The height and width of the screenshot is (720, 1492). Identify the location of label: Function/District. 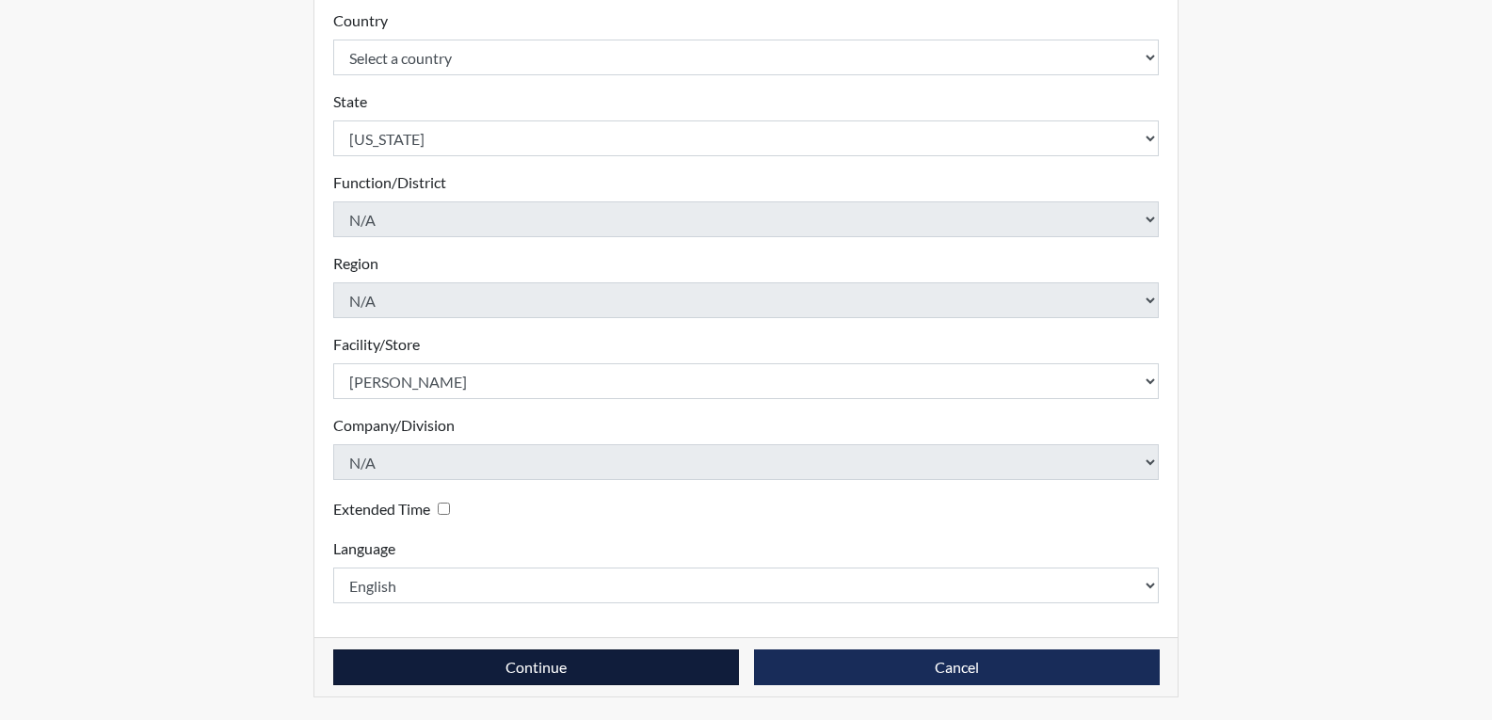
(390, 183).